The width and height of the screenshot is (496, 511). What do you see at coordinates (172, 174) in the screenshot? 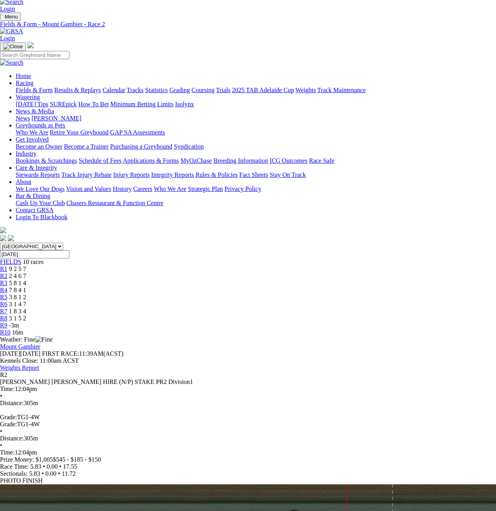
I see `a: Integrity Reports` at bounding box center [172, 174].